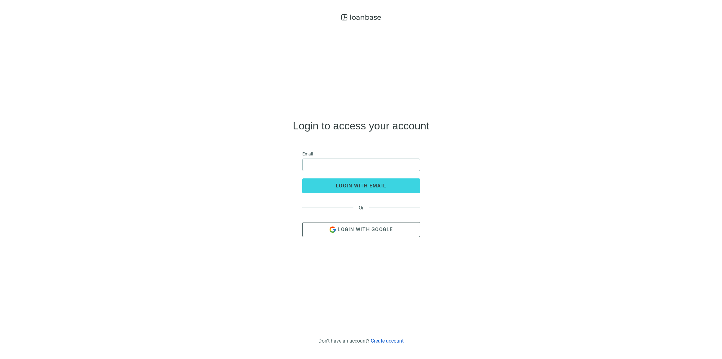 This screenshot has height=359, width=722. I want to click on a: Create account, so click(387, 340).